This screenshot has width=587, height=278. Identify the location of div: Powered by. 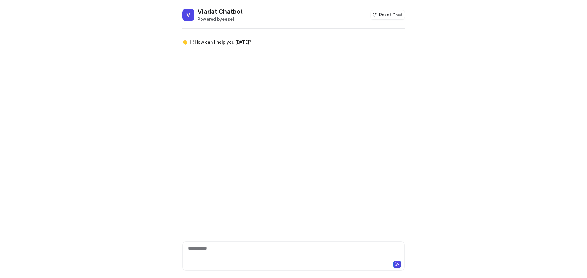
(220, 19).